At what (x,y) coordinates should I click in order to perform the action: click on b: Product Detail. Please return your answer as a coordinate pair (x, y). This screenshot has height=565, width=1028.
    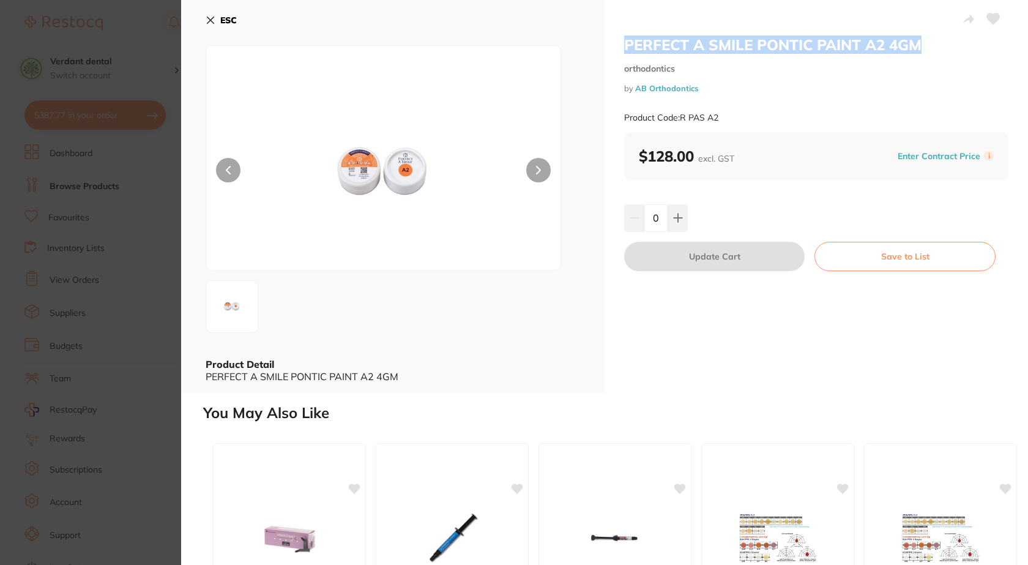
    Looking at the image, I should click on (240, 364).